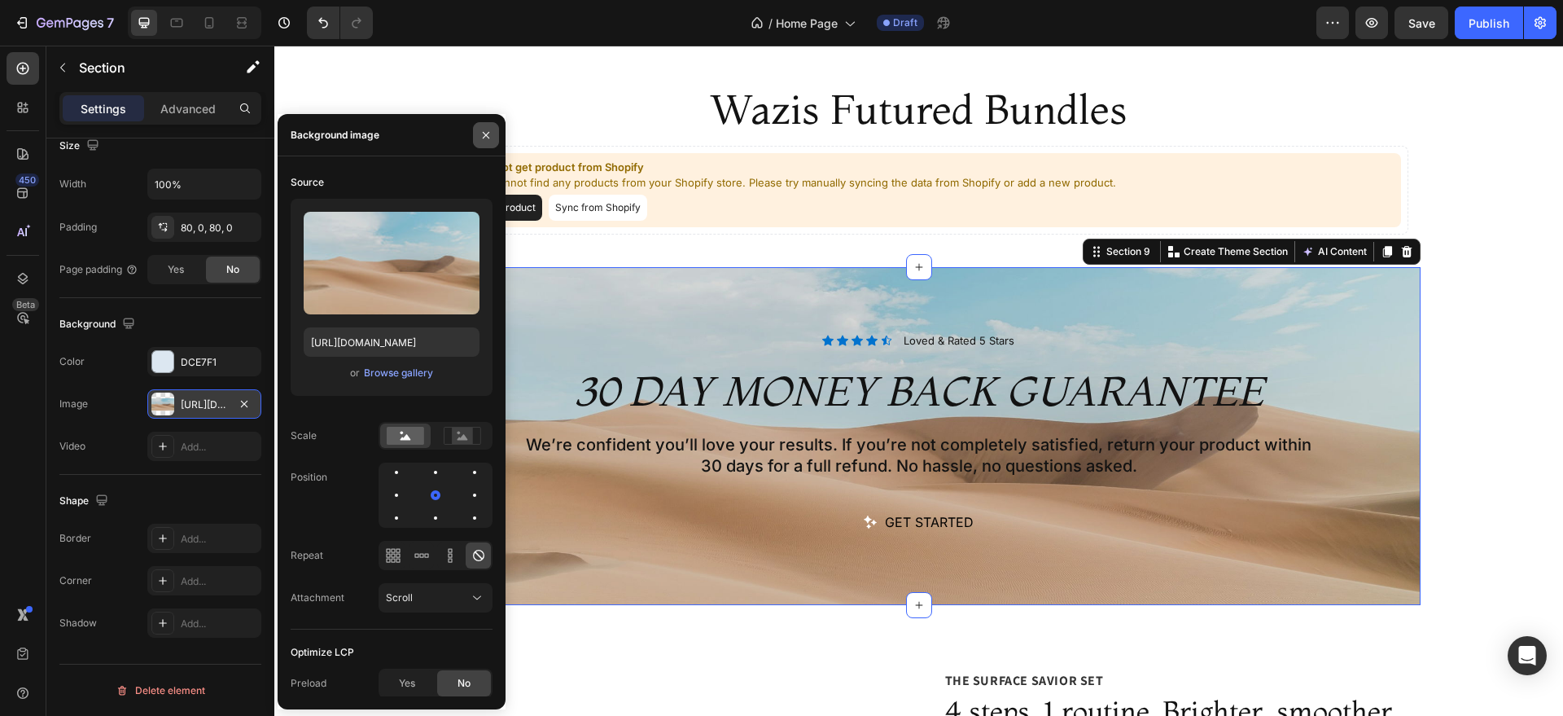 The width and height of the screenshot is (1563, 716). Describe the element at coordinates (392, 263) in the screenshot. I see `img: preview-image` at that location.